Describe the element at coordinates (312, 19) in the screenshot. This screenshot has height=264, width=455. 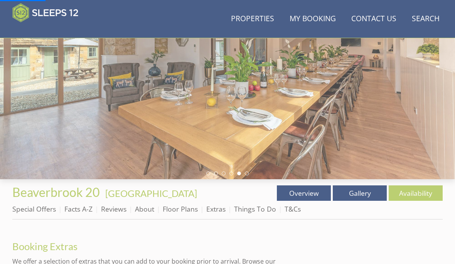
I see `a: My Booking` at that location.